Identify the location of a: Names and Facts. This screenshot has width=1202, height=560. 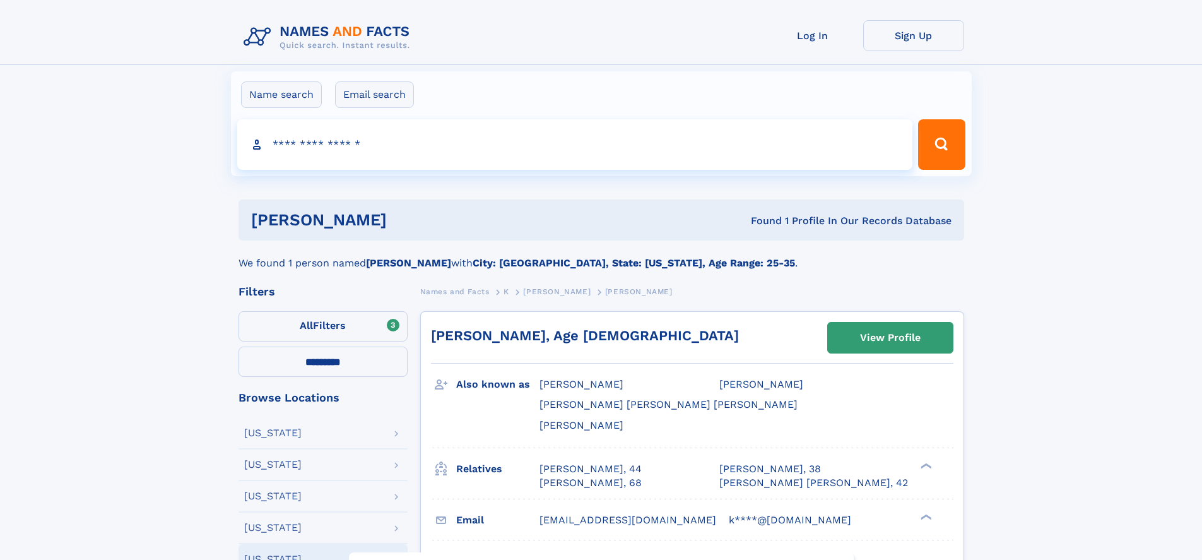
(455, 291).